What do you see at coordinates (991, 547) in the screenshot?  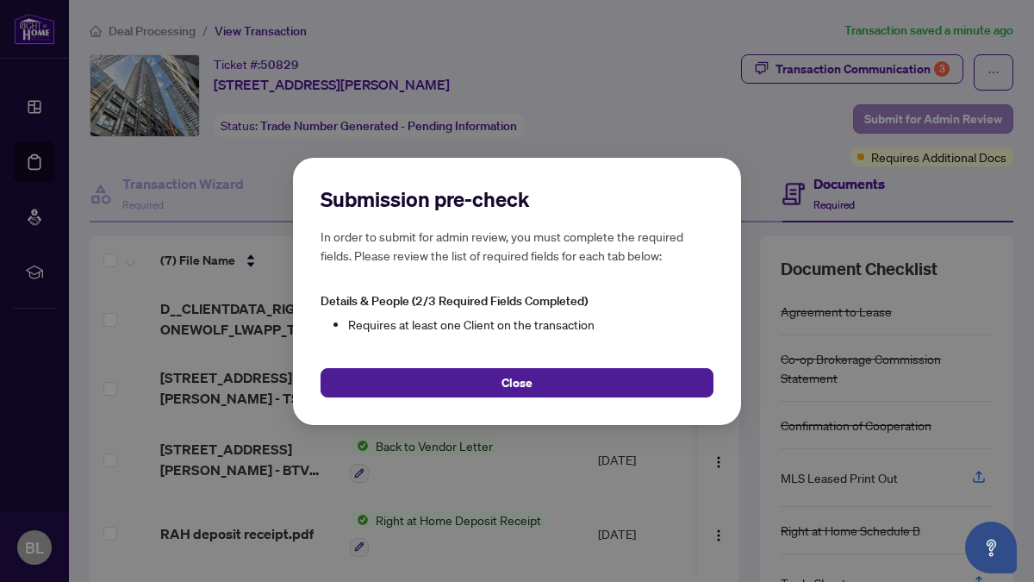 I see `button: Open asap` at bounding box center [991, 547].